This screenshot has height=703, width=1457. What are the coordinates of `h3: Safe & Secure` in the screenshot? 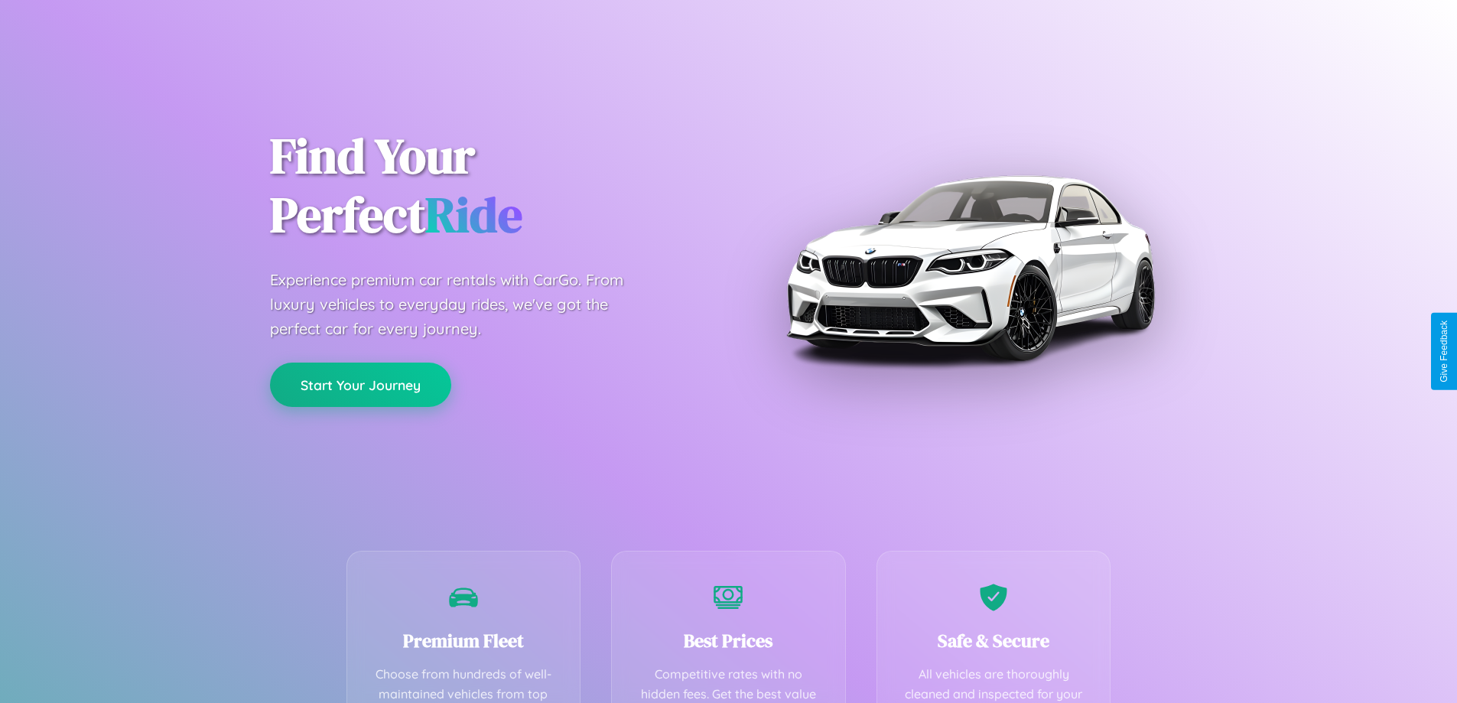 It's located at (993, 640).